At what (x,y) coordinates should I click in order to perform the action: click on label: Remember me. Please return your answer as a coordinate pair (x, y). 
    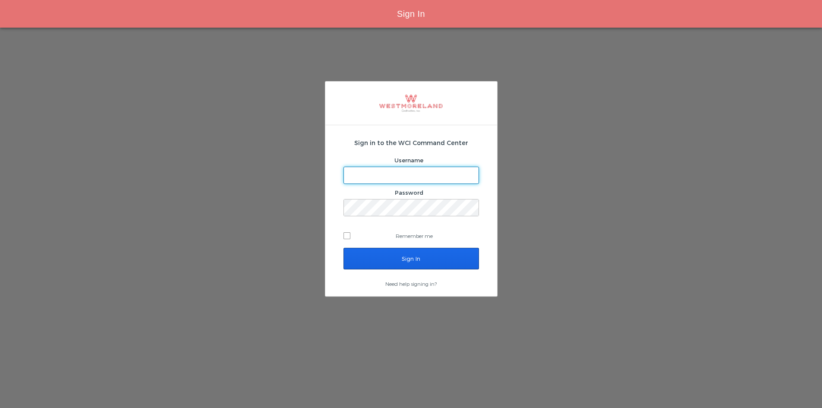
    Looking at the image, I should click on (411, 236).